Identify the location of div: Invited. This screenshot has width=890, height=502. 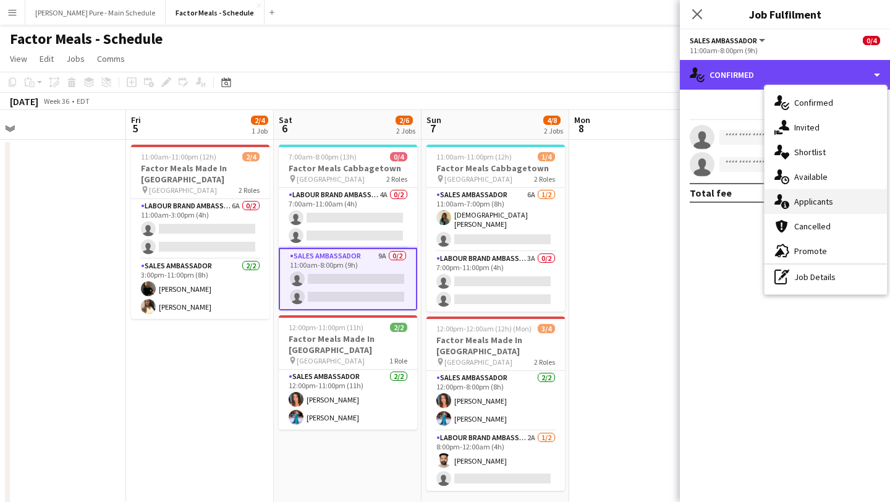
(826, 127).